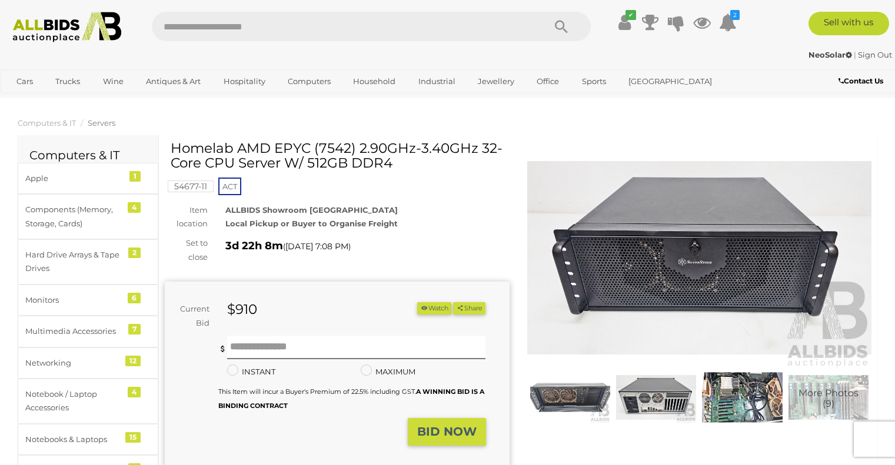 This screenshot has height=465, width=895. I want to click on a: Hard Drive Arrays & Tape Drives 2, so click(88, 262).